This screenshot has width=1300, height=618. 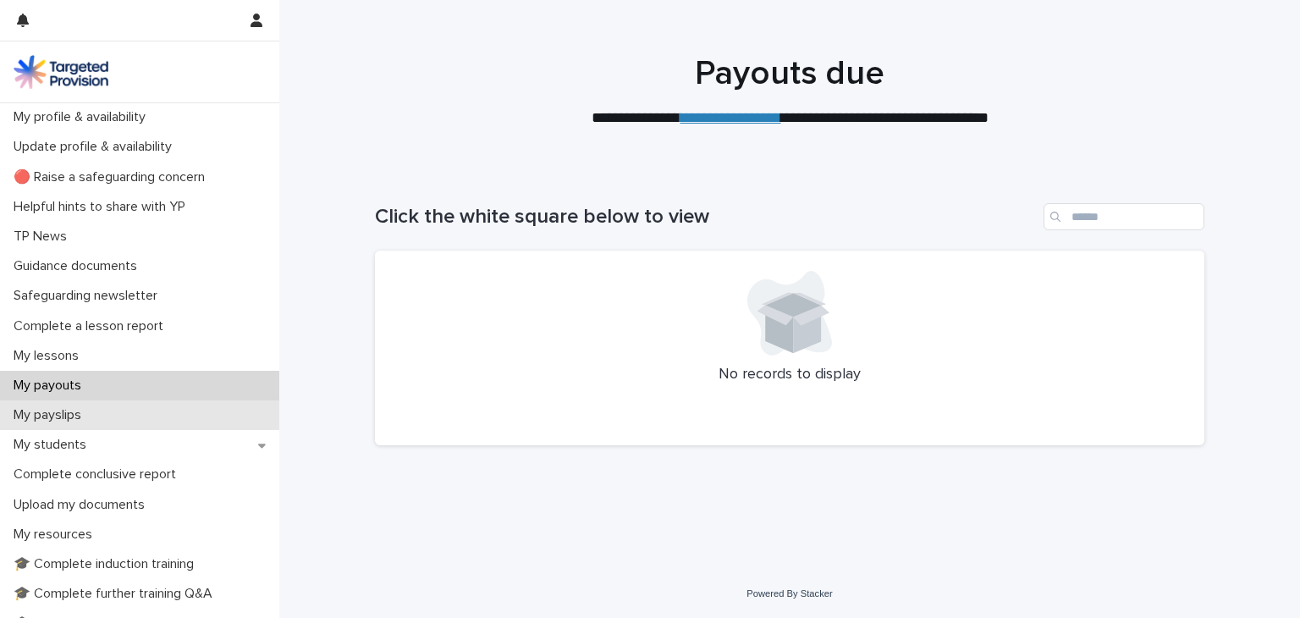 I want to click on p: Update profile & availability, so click(x=96, y=146).